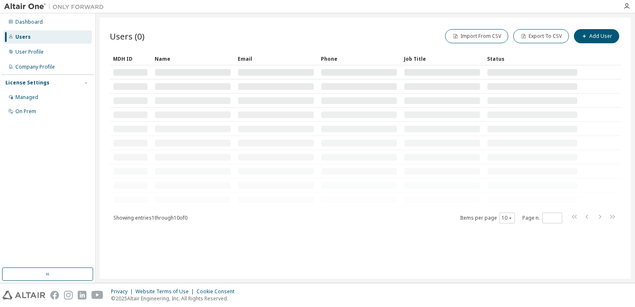 The height and width of the screenshot is (307, 635). Describe the element at coordinates (23, 37) in the screenshot. I see `div: Users` at that location.